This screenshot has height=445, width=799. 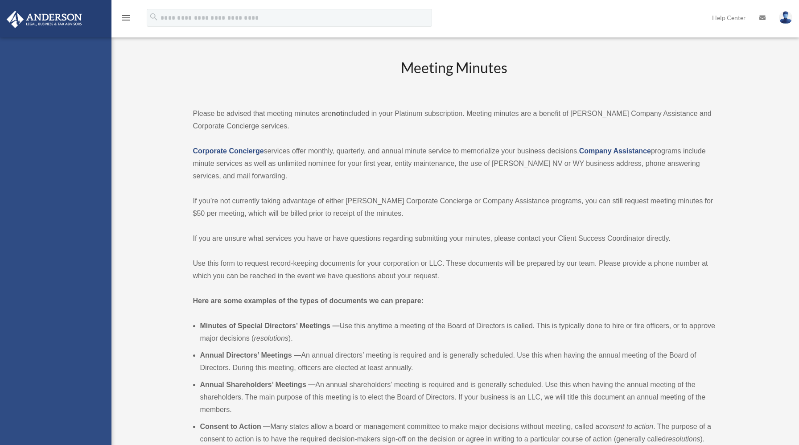 What do you see at coordinates (251, 355) in the screenshot?
I see `b: Annual Directors’ Meetings —` at bounding box center [251, 355].